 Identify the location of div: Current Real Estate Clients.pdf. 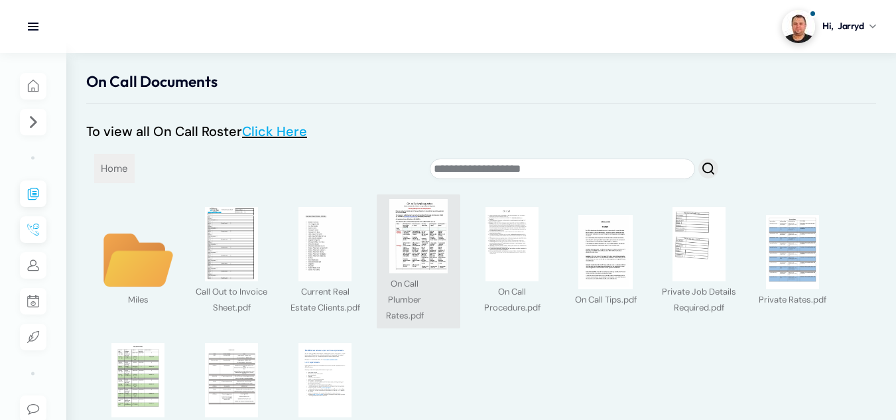
(325, 298).